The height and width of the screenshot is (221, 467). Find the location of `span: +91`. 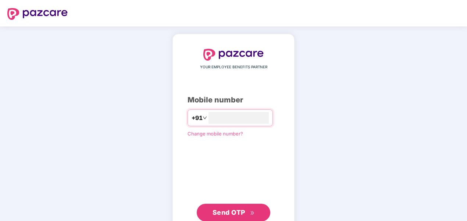

span: +91 is located at coordinates (197, 118).